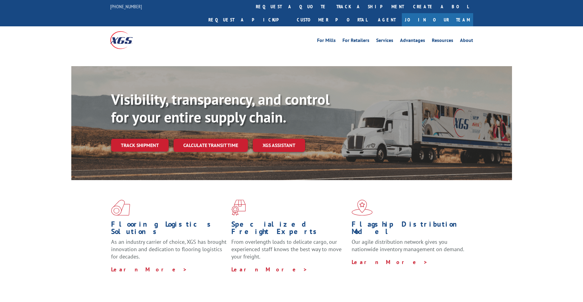 This screenshot has height=302, width=583. What do you see at coordinates (362, 207) in the screenshot?
I see `img: xgs-icon-flagship-distribution-model-red` at bounding box center [362, 207].